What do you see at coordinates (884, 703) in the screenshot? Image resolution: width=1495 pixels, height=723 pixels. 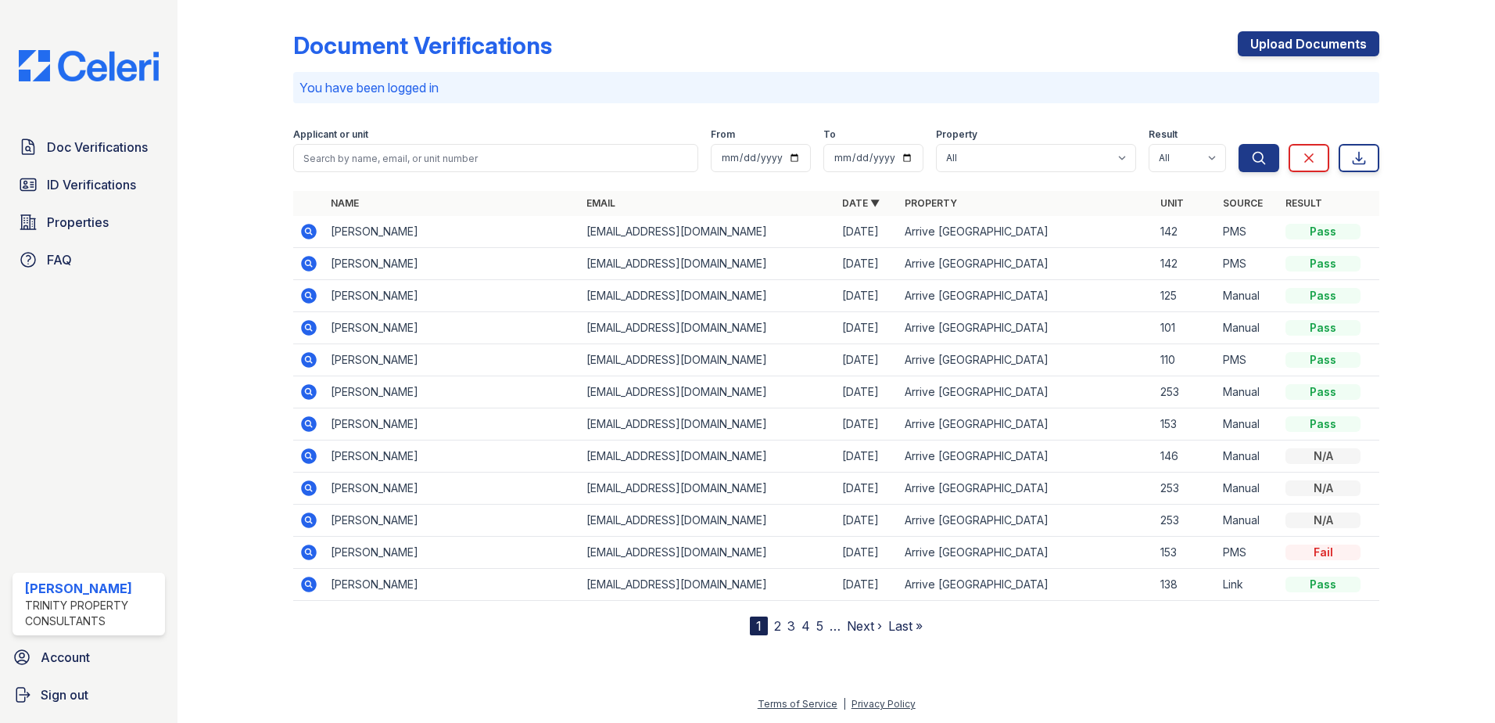 I see `a: Privacy Policy` at bounding box center [884, 703].